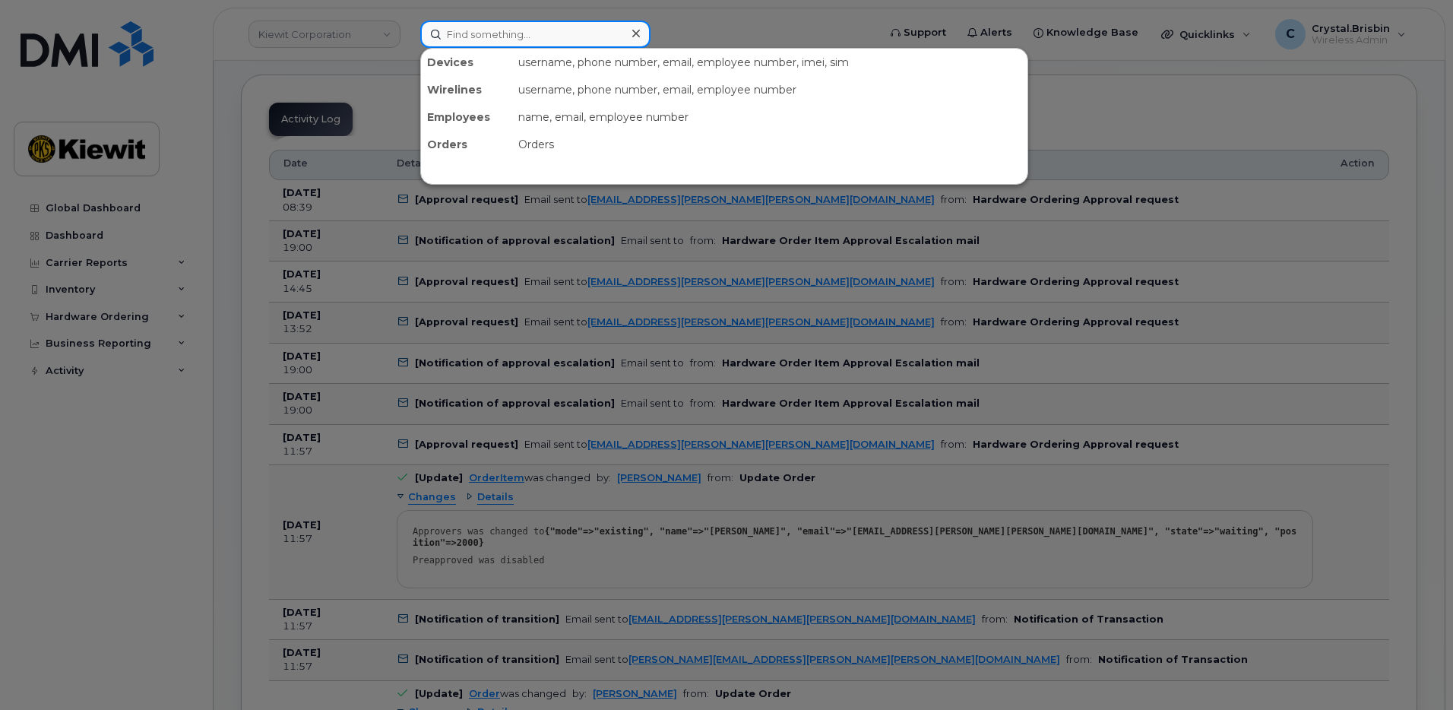  I want to click on div: name, email, employee number, so click(770, 117).